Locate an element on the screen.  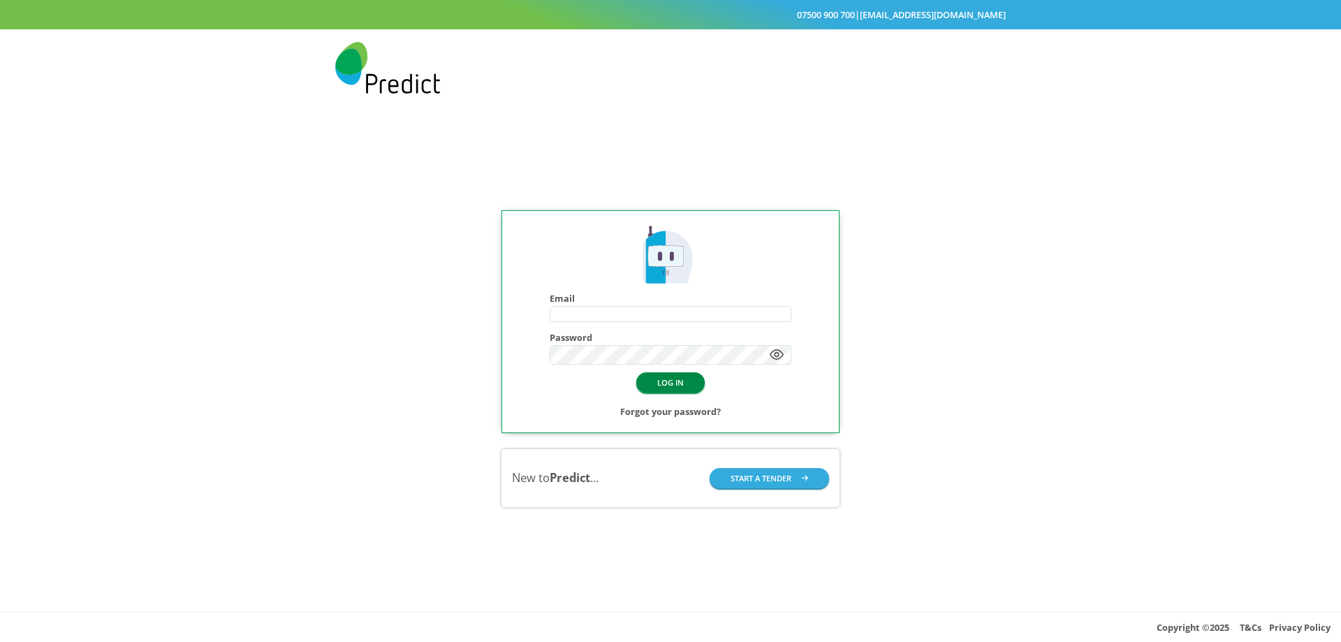
a: T&Cs is located at coordinates (1250, 627).